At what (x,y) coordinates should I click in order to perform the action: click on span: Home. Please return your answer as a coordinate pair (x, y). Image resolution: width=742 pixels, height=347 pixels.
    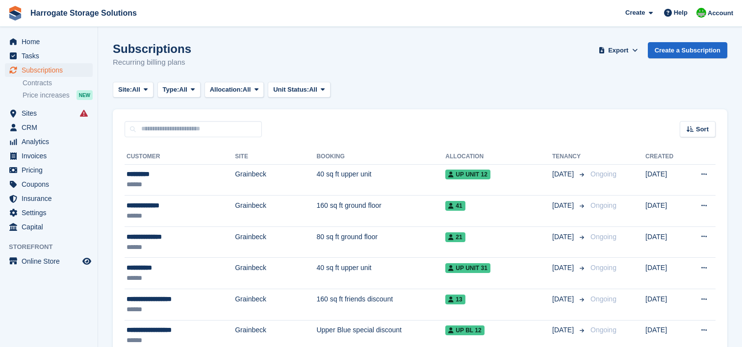
    Looking at the image, I should click on (51, 42).